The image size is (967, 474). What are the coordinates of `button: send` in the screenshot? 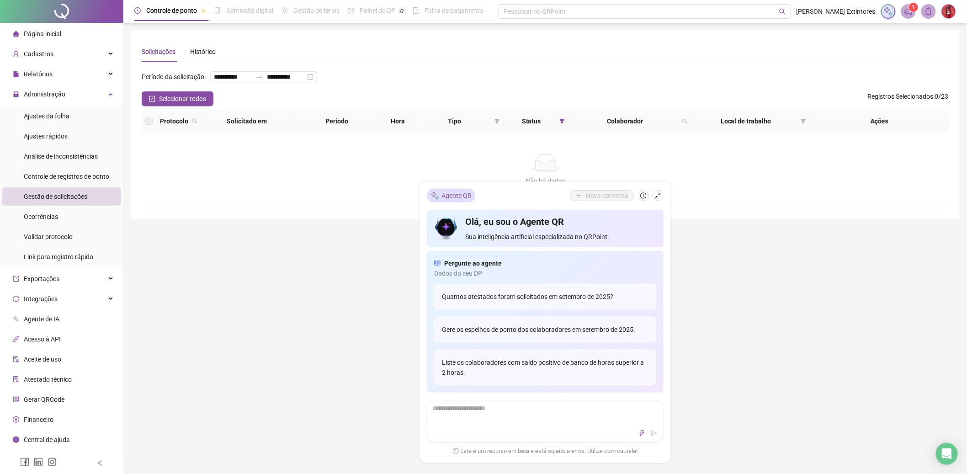 It's located at (654, 433).